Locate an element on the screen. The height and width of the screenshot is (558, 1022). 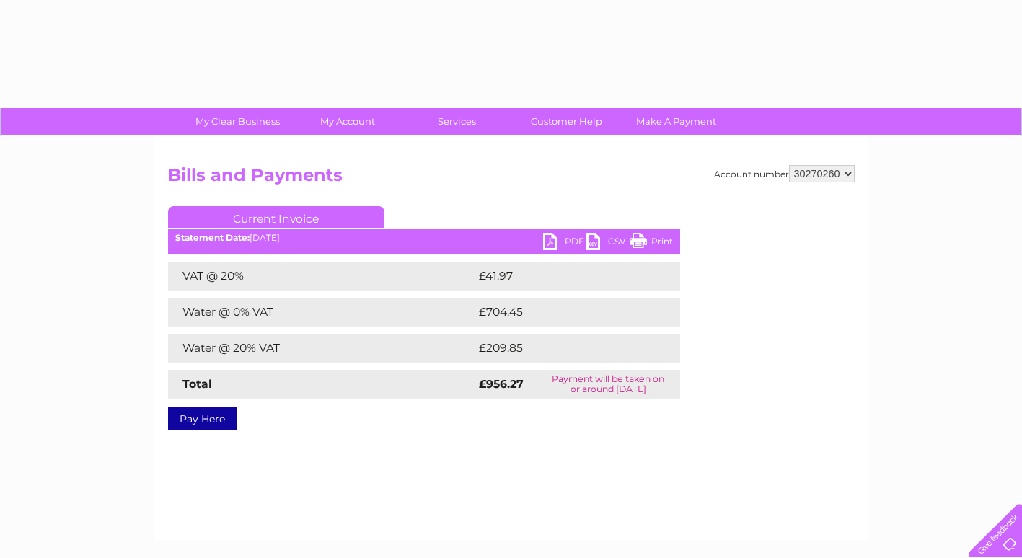
strong: £956.27 is located at coordinates (501, 384).